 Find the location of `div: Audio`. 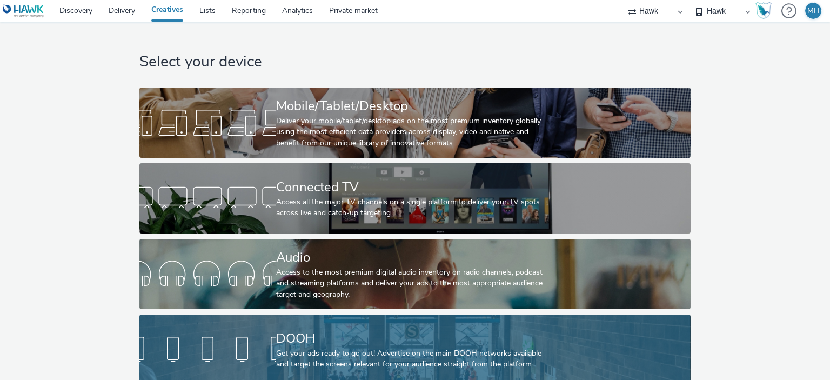

div: Audio is located at coordinates (413, 257).